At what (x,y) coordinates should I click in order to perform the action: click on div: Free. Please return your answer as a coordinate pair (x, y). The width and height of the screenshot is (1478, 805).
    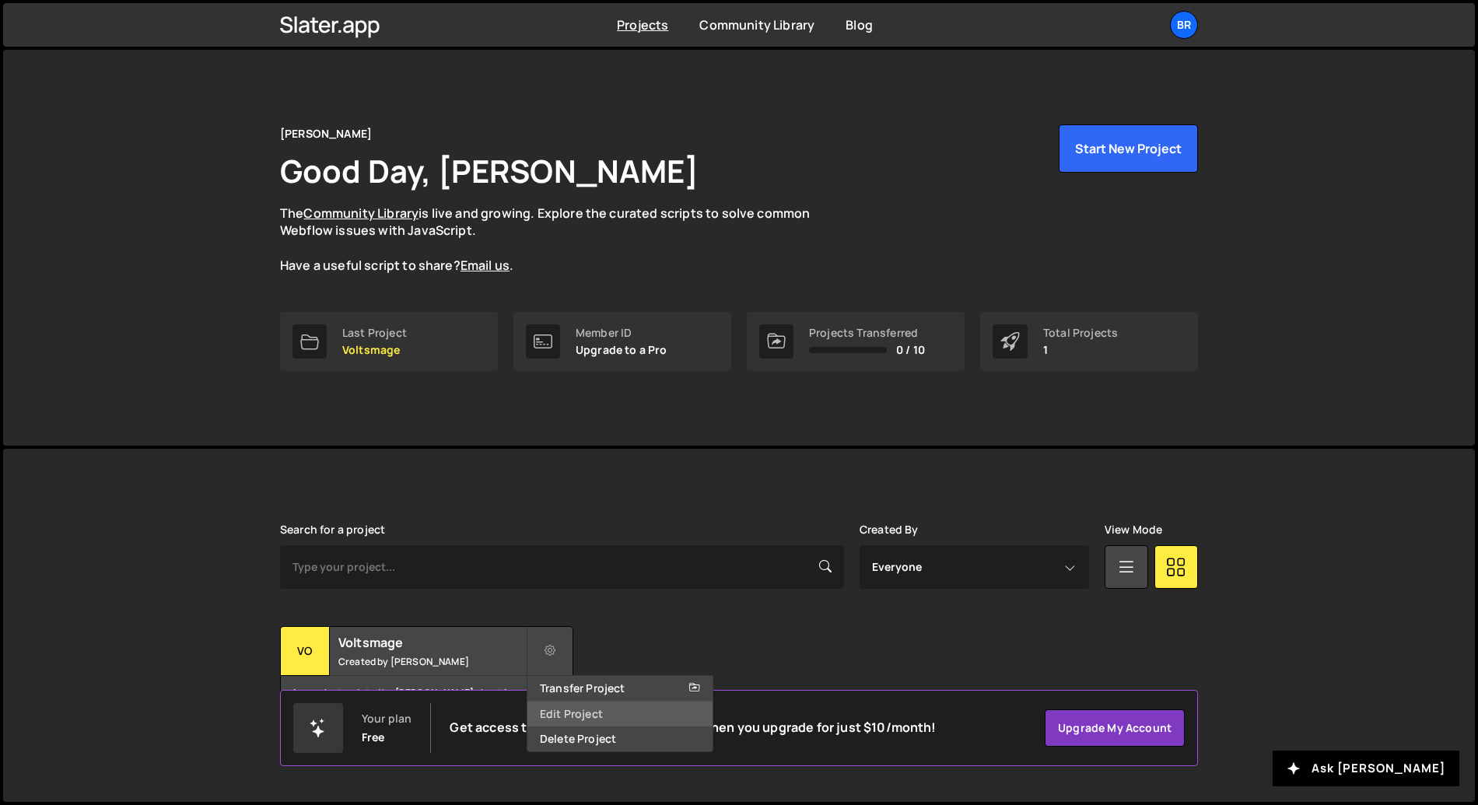
    Looking at the image, I should click on (373, 737).